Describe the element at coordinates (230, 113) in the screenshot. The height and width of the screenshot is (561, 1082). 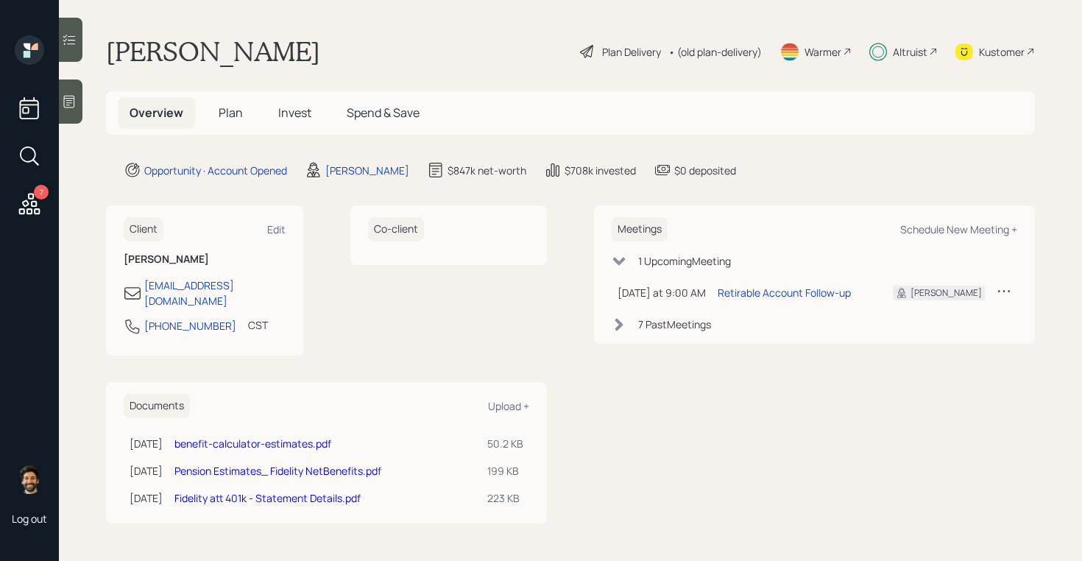
I see `span: Plan` at that location.